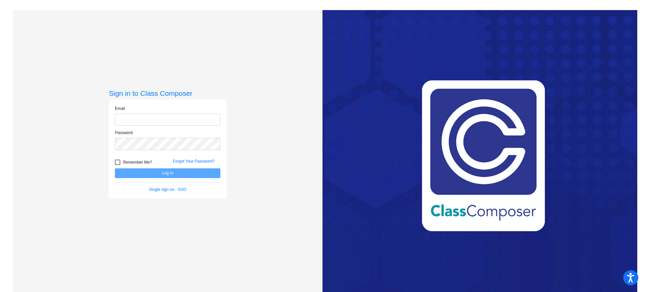 This screenshot has width=645, height=292. I want to click on button: Log In, so click(168, 173).